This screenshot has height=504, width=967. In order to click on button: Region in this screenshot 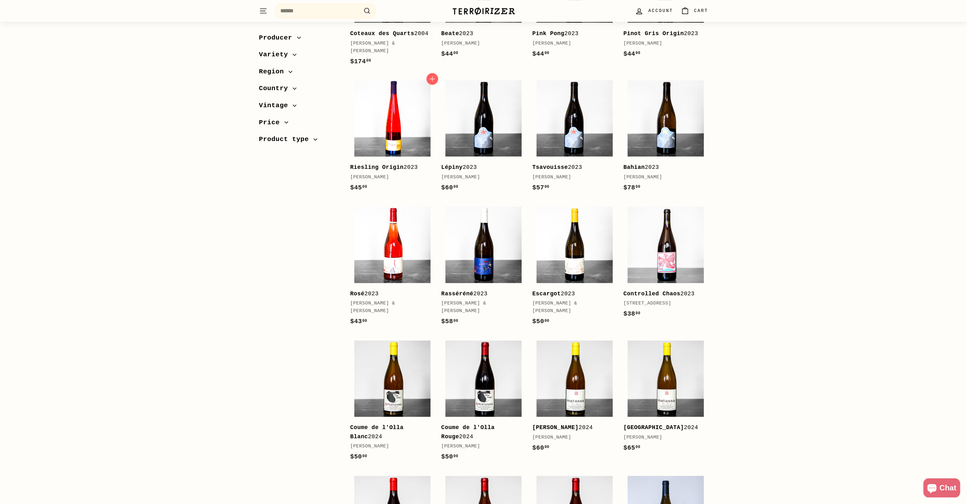, I will do `click(300, 73)`.